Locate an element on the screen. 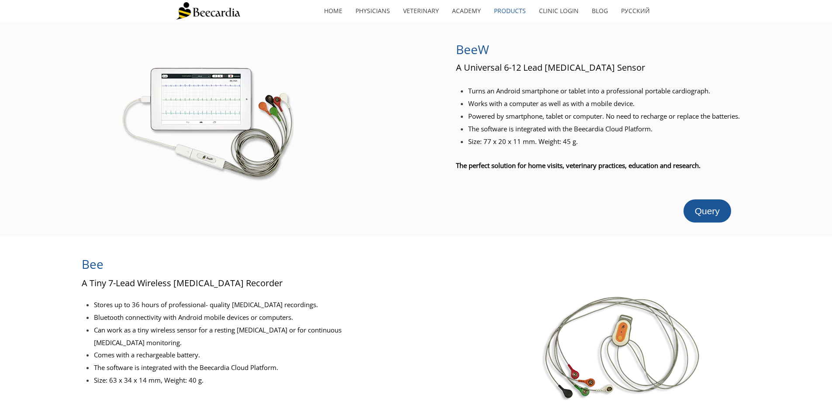 Image resolution: width=832 pixels, height=401 pixels. span: Turns an Android smartphone or tablet into a professional portable cardiograph. is located at coordinates (589, 91).